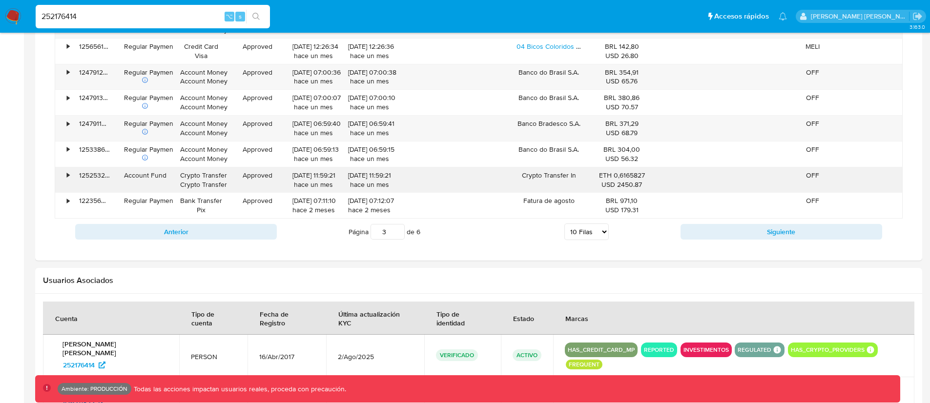 The height and width of the screenshot is (403, 930). What do you see at coordinates (917, 16) in the screenshot?
I see `a: Salir` at bounding box center [917, 16].